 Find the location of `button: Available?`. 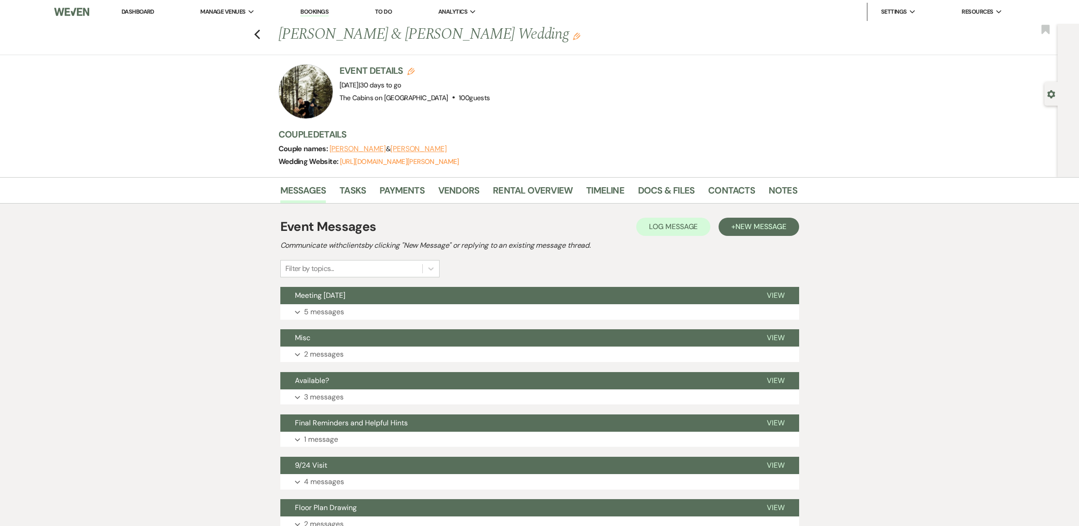

button: Available? is located at coordinates (516, 380).